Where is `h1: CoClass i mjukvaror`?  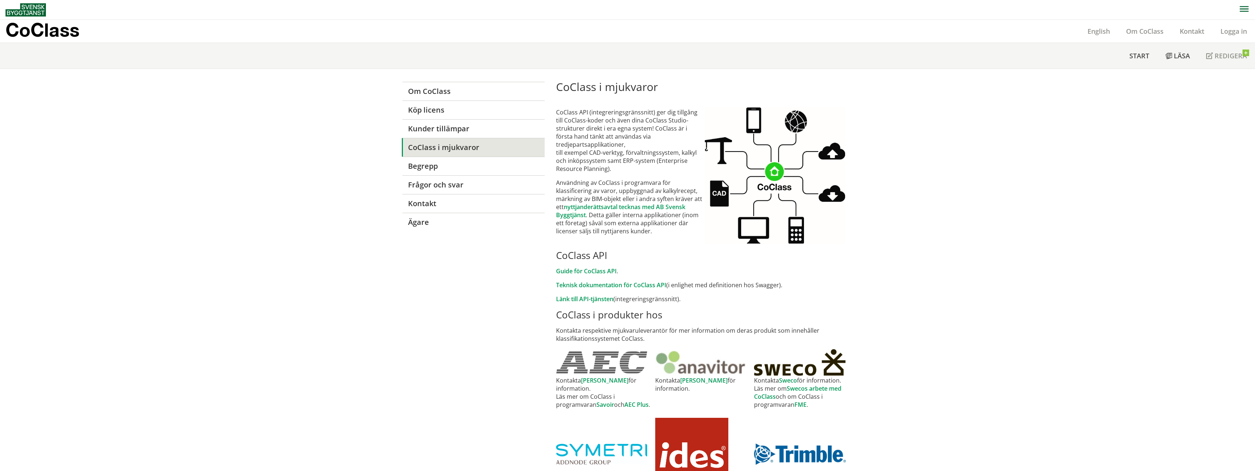
h1: CoClass i mjukvaror is located at coordinates (704, 87).